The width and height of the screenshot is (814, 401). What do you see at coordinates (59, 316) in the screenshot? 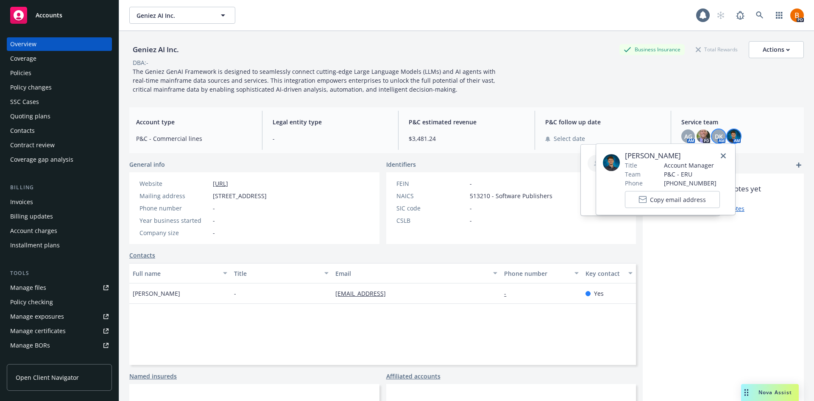
I see `span: Manage exposures` at bounding box center [59, 316].